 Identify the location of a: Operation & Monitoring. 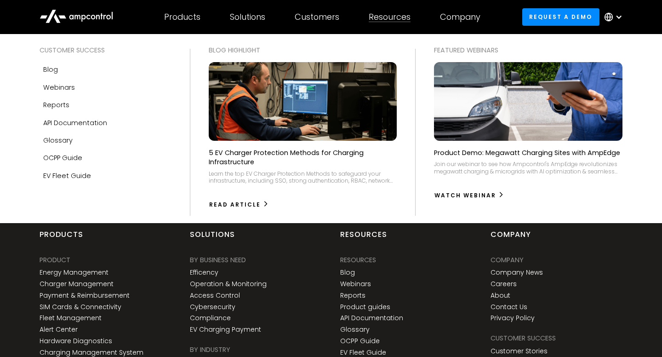
(228, 284).